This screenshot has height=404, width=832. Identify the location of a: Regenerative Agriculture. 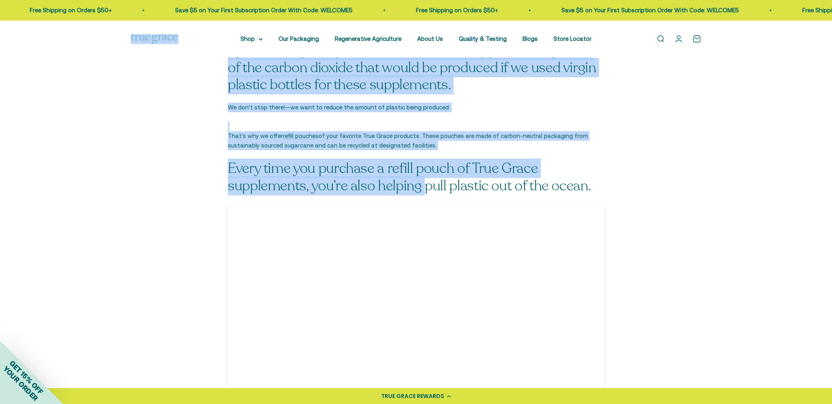
(368, 38).